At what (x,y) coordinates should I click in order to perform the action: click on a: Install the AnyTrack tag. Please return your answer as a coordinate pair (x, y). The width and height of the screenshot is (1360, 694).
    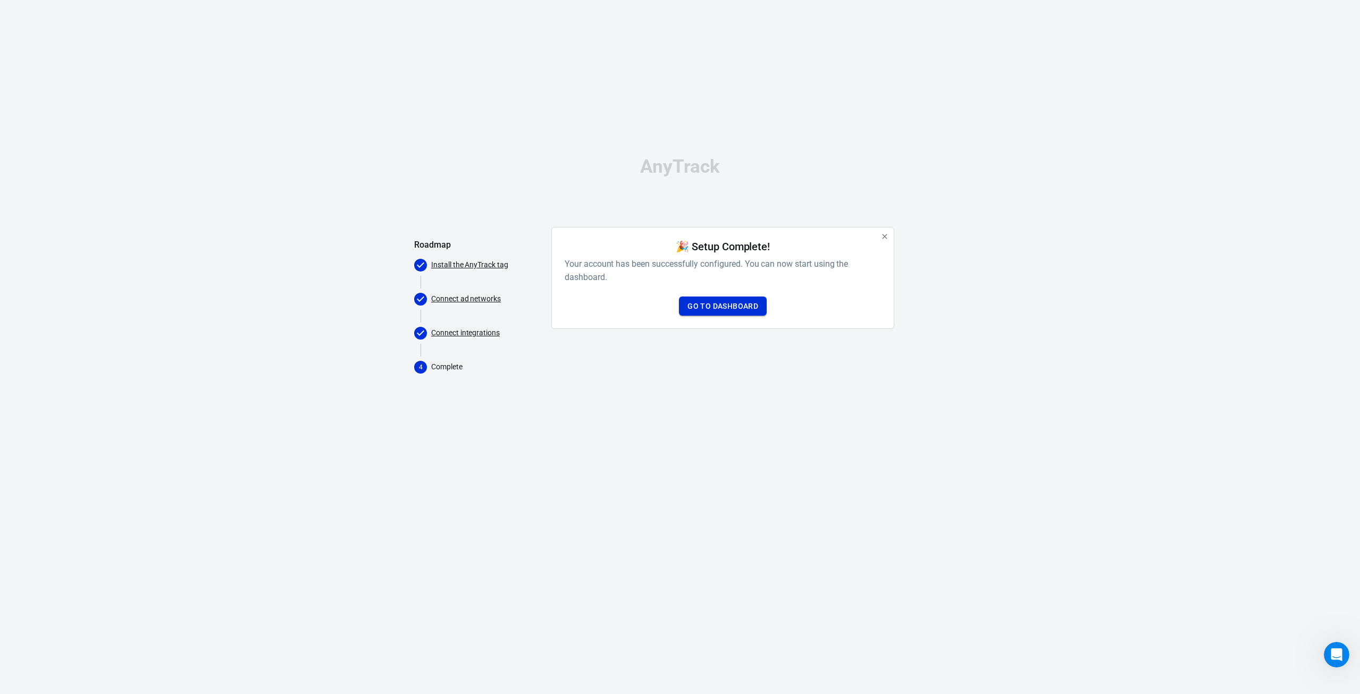
    Looking at the image, I should click on (469, 265).